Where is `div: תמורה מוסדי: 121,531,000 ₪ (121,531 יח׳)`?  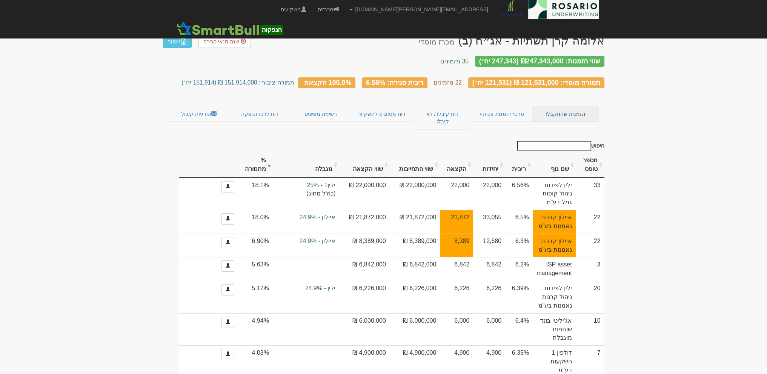
div: תמורה מוסדי: 121,531,000 ₪ (121,531 יח׳) is located at coordinates (536, 83).